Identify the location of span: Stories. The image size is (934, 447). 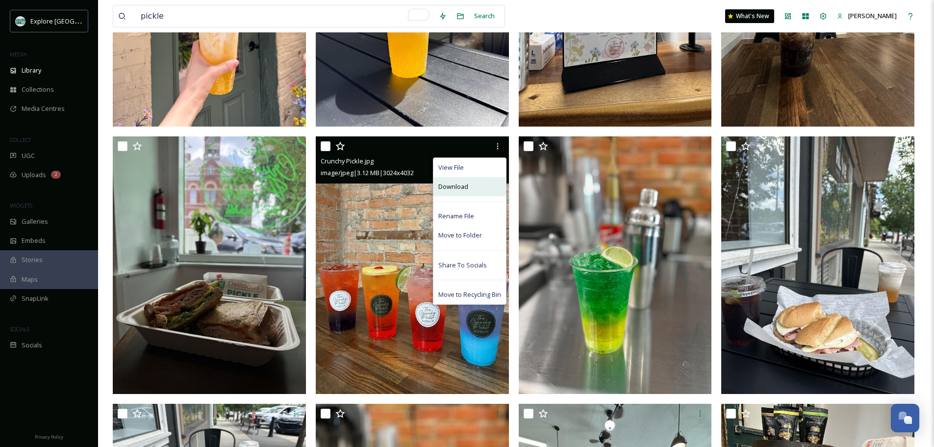
(32, 259).